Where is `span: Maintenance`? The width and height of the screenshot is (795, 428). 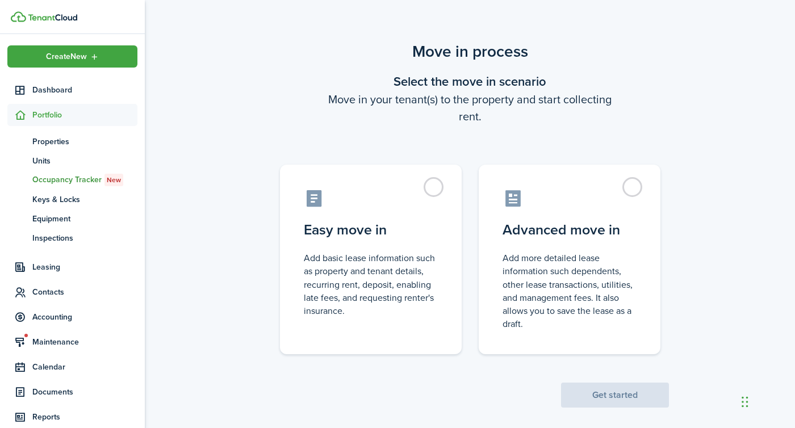
span: Maintenance is located at coordinates (85, 342).